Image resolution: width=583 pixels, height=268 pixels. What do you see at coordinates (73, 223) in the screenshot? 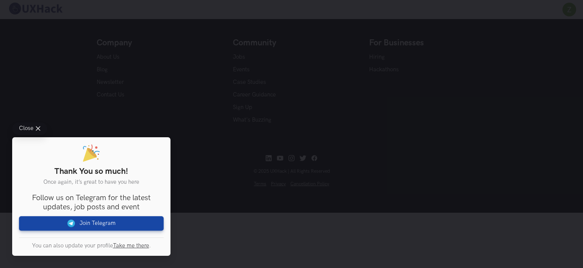
I see `img: telegram logo` at bounding box center [73, 223].